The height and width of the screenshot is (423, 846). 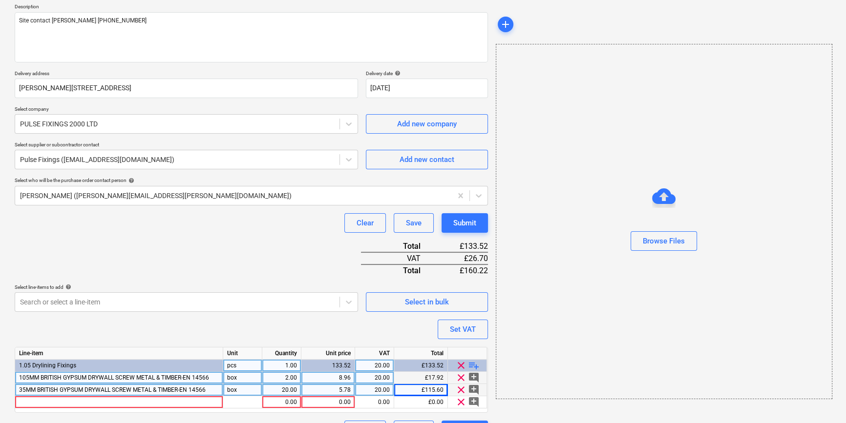 What do you see at coordinates (421, 378) in the screenshot?
I see `div: £17.92` at bounding box center [421, 378].